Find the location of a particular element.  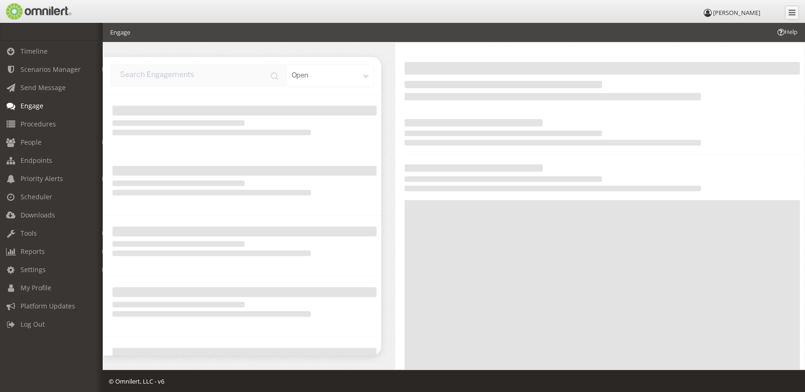

span: Settings is located at coordinates (33, 269).